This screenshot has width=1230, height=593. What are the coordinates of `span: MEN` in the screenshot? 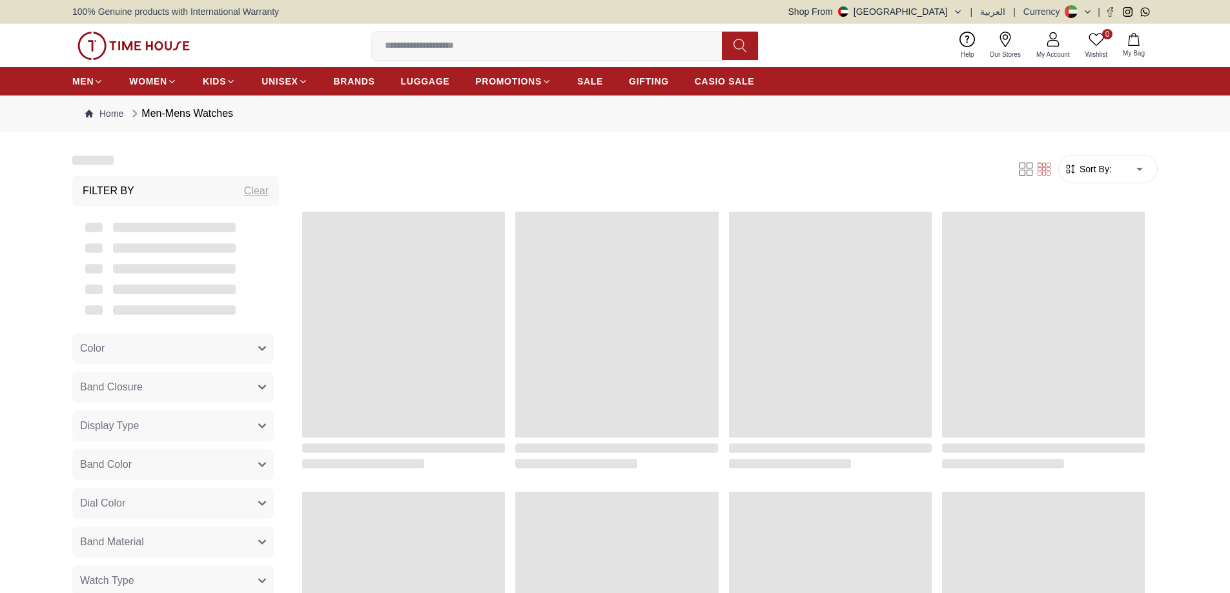 It's located at (83, 81).